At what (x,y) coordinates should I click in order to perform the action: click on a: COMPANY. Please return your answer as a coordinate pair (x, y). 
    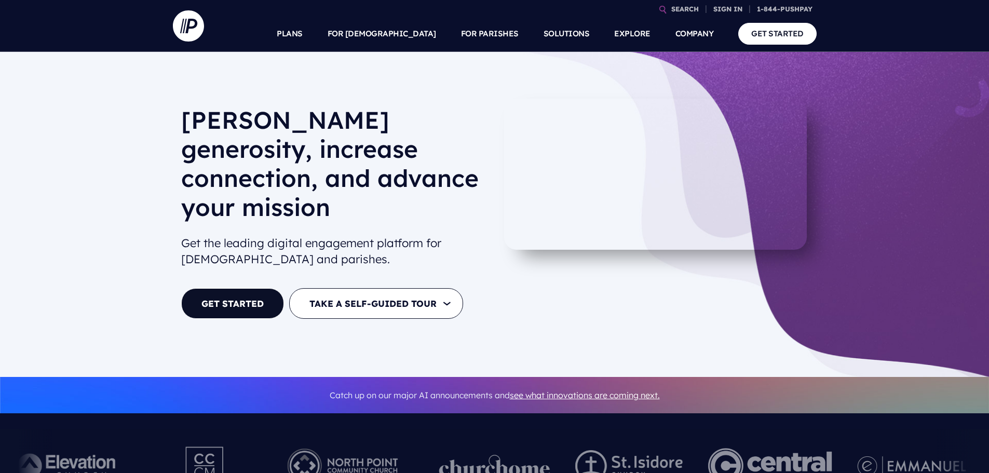
    Looking at the image, I should click on (695, 34).